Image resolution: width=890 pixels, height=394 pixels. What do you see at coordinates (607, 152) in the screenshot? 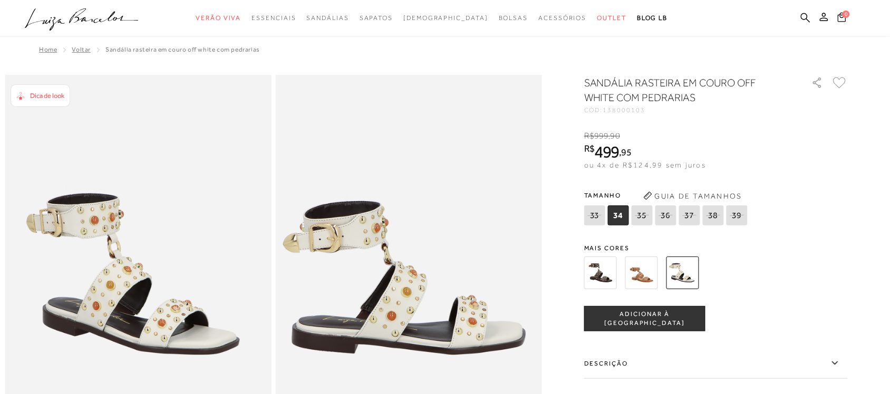
I see `span: 499` at bounding box center [607, 152].